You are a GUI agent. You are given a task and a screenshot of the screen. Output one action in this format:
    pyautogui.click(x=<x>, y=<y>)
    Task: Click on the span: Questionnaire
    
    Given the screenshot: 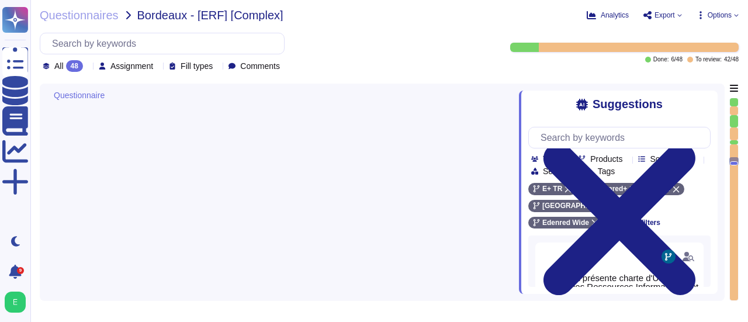 What is the action you would take?
    pyautogui.click(x=79, y=95)
    